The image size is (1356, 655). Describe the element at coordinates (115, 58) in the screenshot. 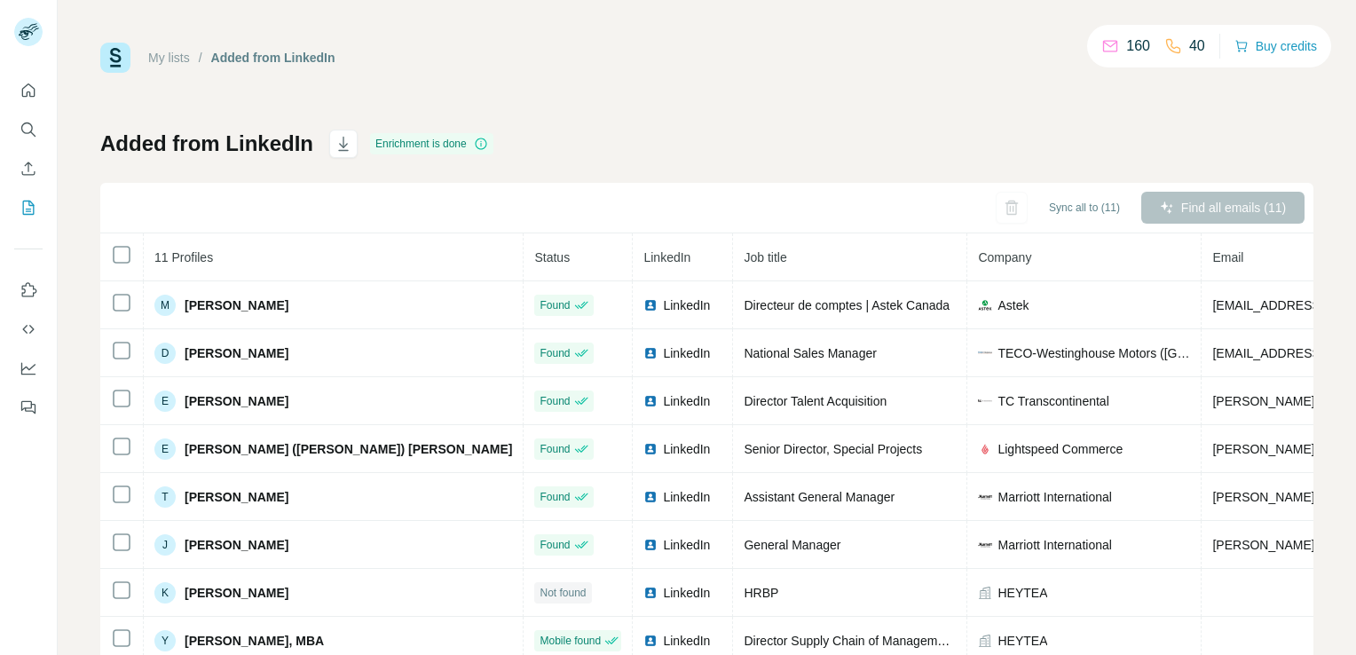

I see `img: Surfe Logo` at that location.